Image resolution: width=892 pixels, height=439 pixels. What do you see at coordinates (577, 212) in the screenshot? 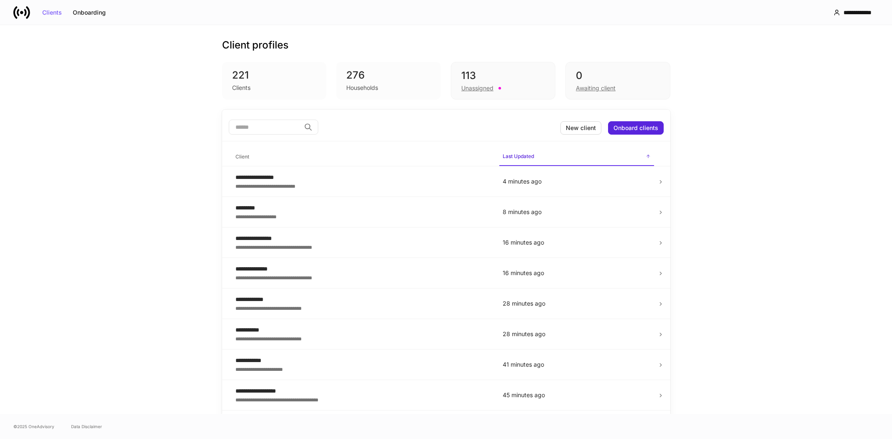
I see `p: 8 minutes ago` at bounding box center [577, 212].